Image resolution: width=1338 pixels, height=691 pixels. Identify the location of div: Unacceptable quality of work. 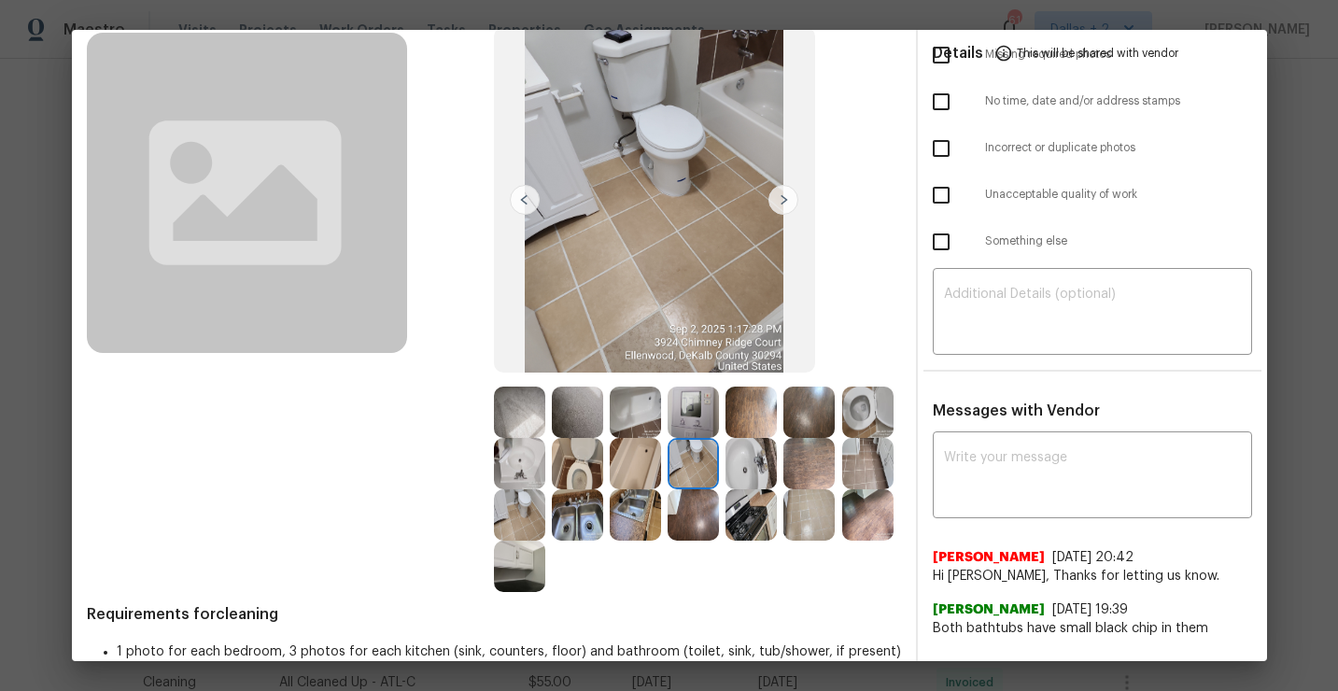
(1092, 195).